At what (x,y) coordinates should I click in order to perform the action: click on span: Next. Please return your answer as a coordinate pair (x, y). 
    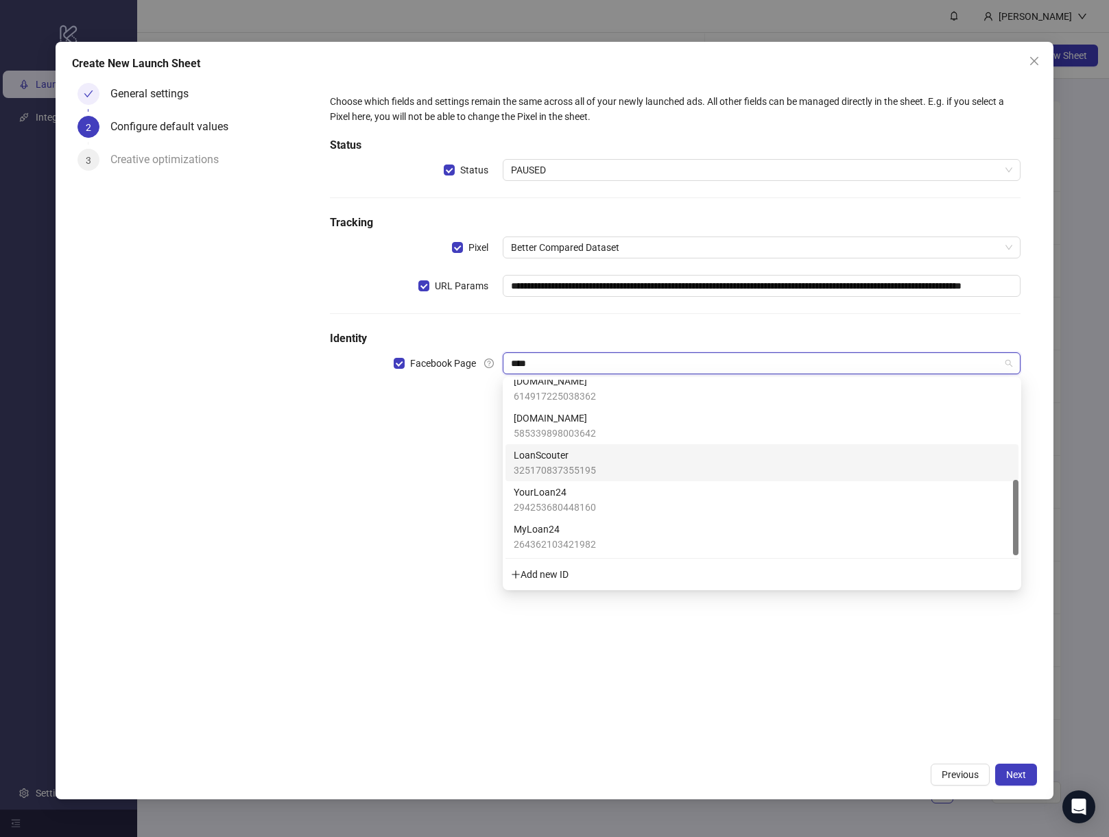
    Looking at the image, I should click on (1015, 775).